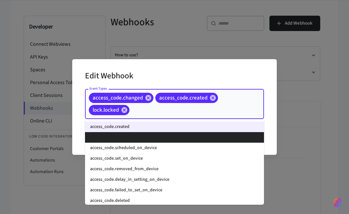 The width and height of the screenshot is (349, 214). Describe the element at coordinates (187, 98) in the screenshot. I see `div: access_code.created` at that location.